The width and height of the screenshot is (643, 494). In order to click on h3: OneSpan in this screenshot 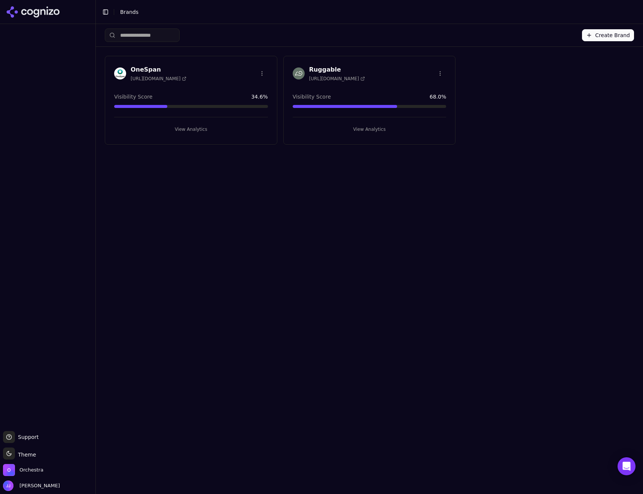, I will do `click(158, 70)`.